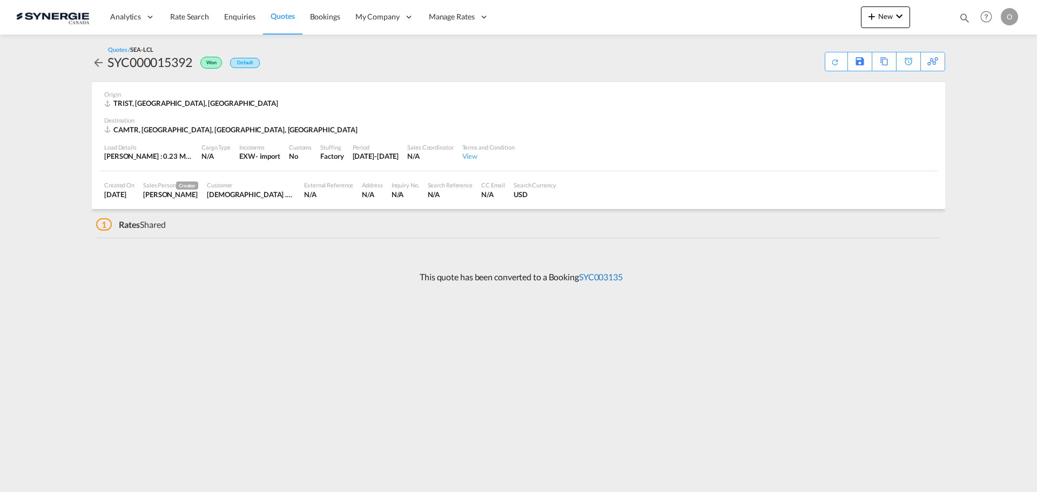 The height and width of the screenshot is (492, 1037). Describe the element at coordinates (965, 18) in the screenshot. I see `md-icon: icon-magnify` at that location.